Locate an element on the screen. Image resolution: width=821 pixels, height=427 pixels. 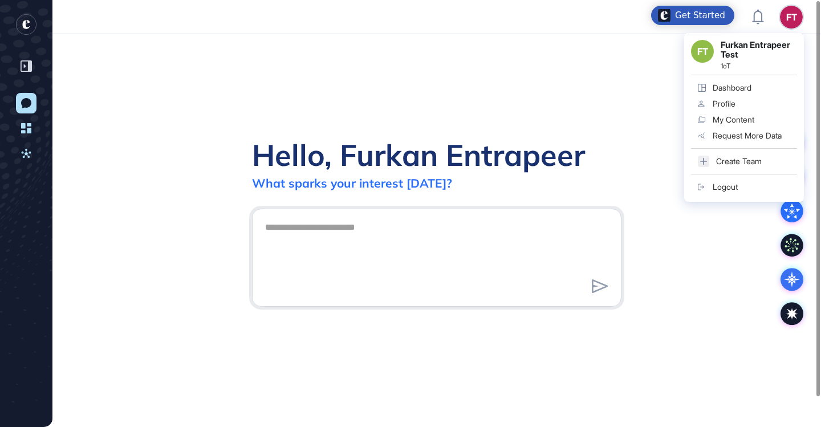
img: launcher-image-alternative-text is located at coordinates (665, 15).